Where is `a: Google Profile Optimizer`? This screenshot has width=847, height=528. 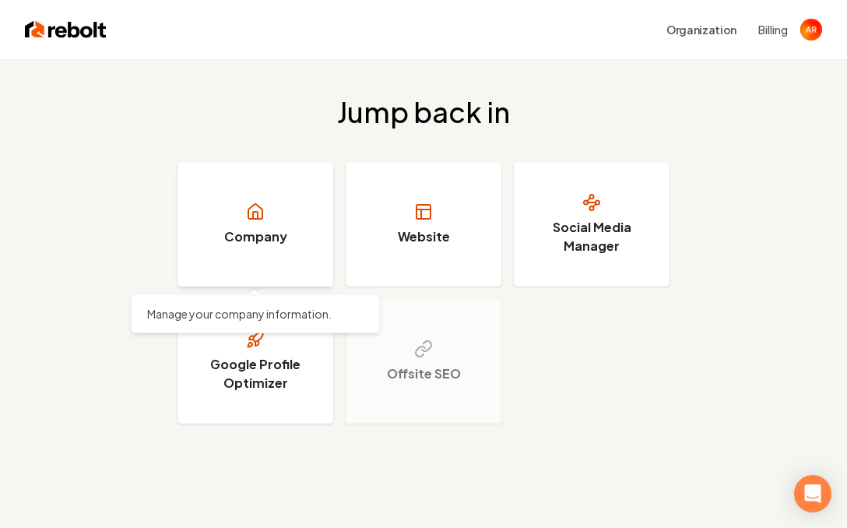
a: Google Profile Optimizer is located at coordinates (255, 361).